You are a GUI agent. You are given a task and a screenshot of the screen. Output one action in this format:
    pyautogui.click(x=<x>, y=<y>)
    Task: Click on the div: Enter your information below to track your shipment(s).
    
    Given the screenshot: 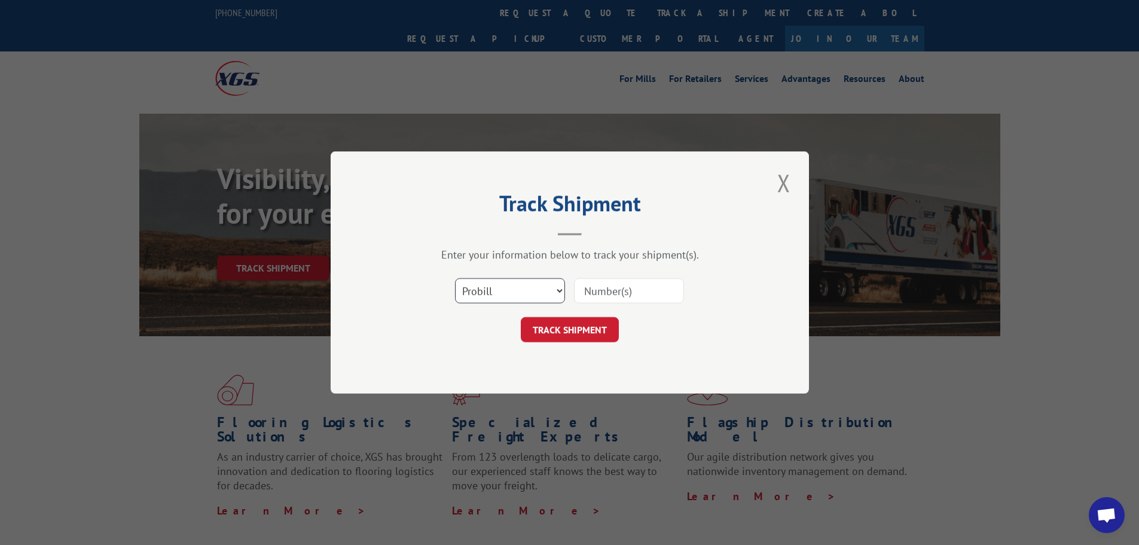 What is the action you would take?
    pyautogui.click(x=570, y=254)
    